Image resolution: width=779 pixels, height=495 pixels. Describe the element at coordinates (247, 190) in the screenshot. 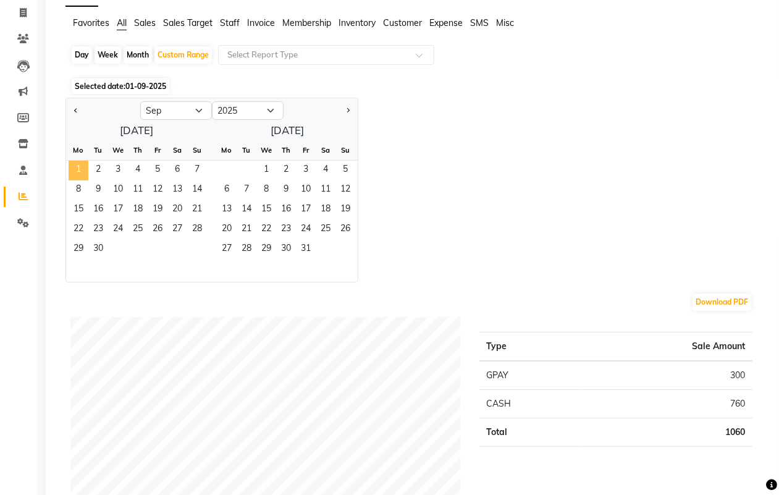

I see `div: Tuesday, October 7, 2025` at that location.